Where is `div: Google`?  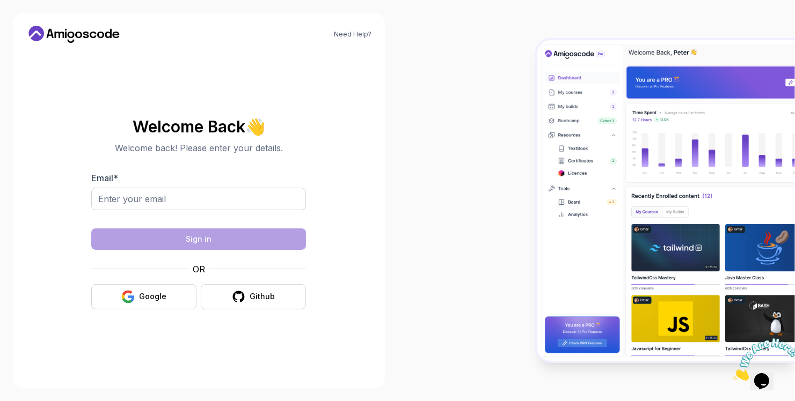 div: Google is located at coordinates (152, 297).